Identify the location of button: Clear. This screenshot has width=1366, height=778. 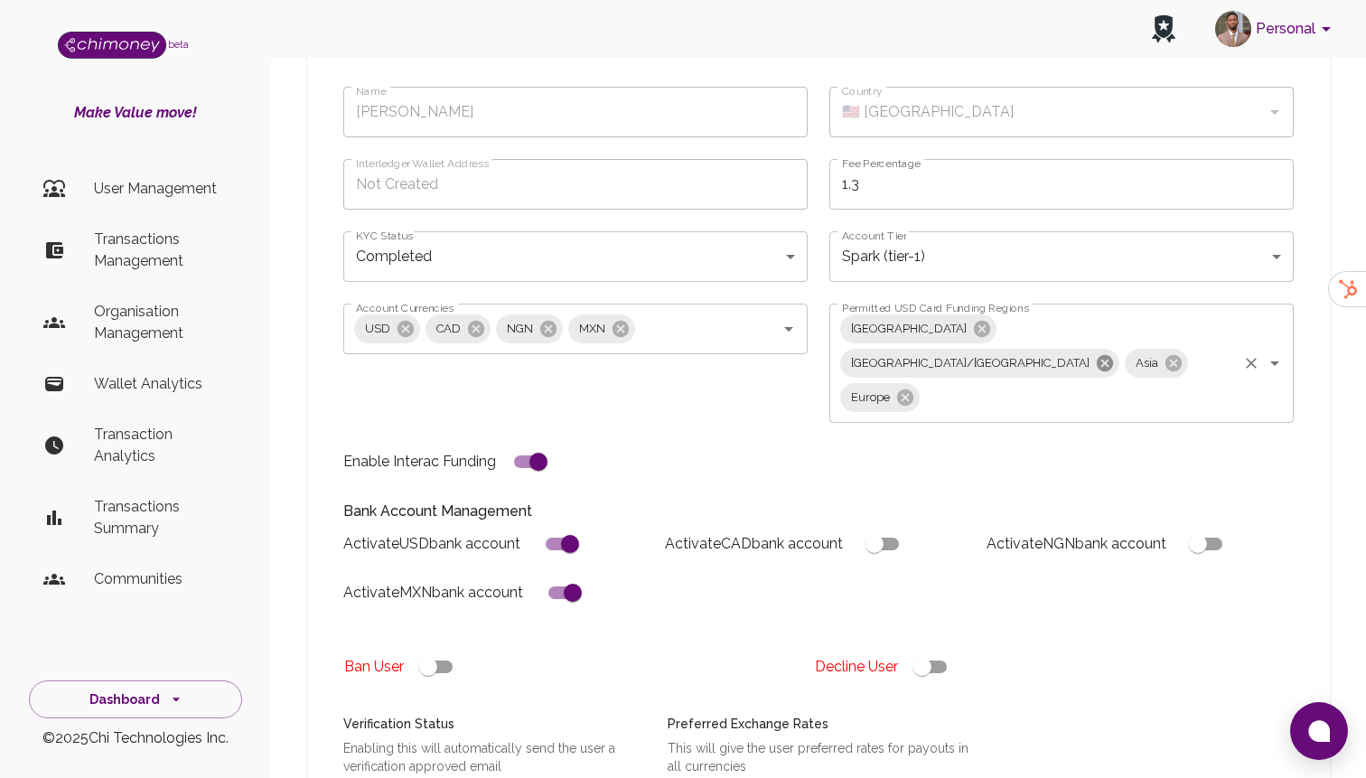
(1252, 363).